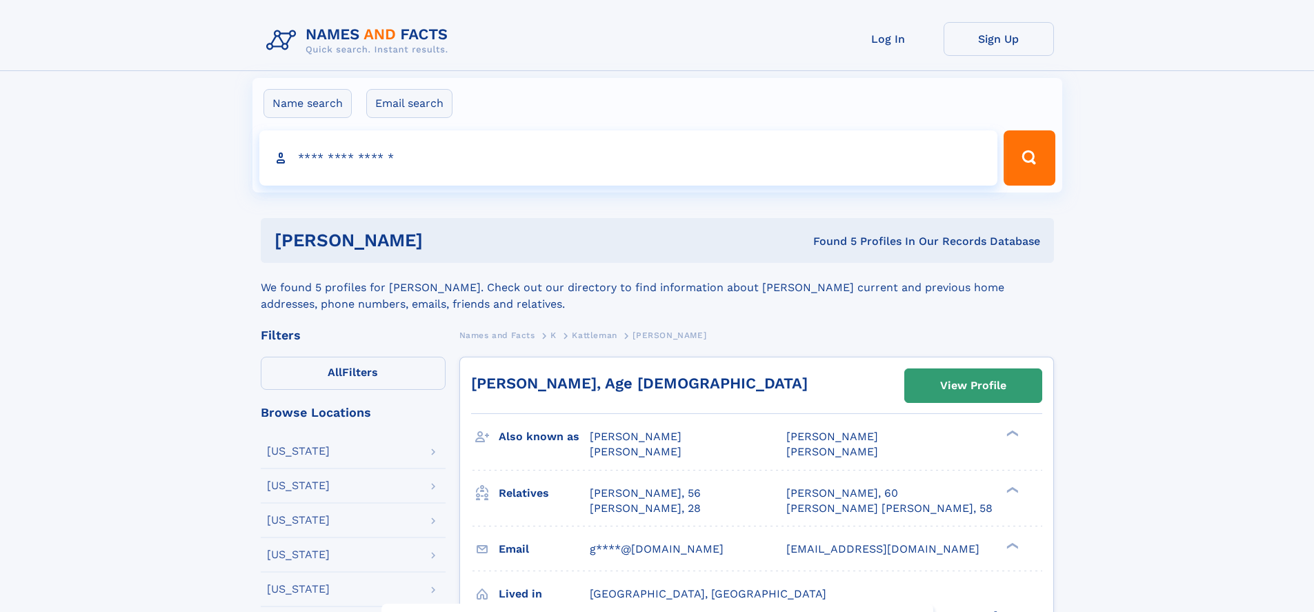 This screenshot has width=1314, height=612. What do you see at coordinates (594, 335) in the screenshot?
I see `span: Kattleman` at bounding box center [594, 335].